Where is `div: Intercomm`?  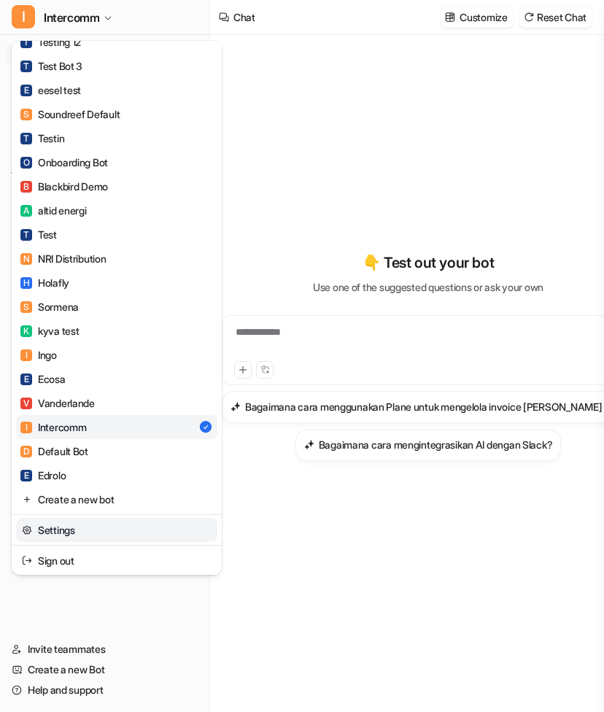 div: Intercomm is located at coordinates (53, 427).